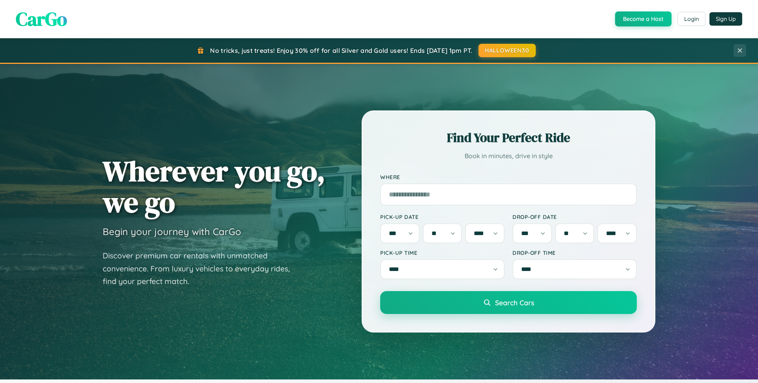 The width and height of the screenshot is (758, 383). What do you see at coordinates (41, 19) in the screenshot?
I see `span: CarGo` at bounding box center [41, 19].